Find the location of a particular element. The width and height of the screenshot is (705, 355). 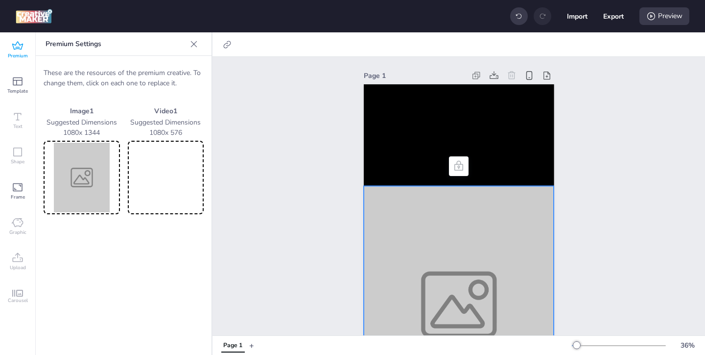

span: Carousel is located at coordinates (18, 300).